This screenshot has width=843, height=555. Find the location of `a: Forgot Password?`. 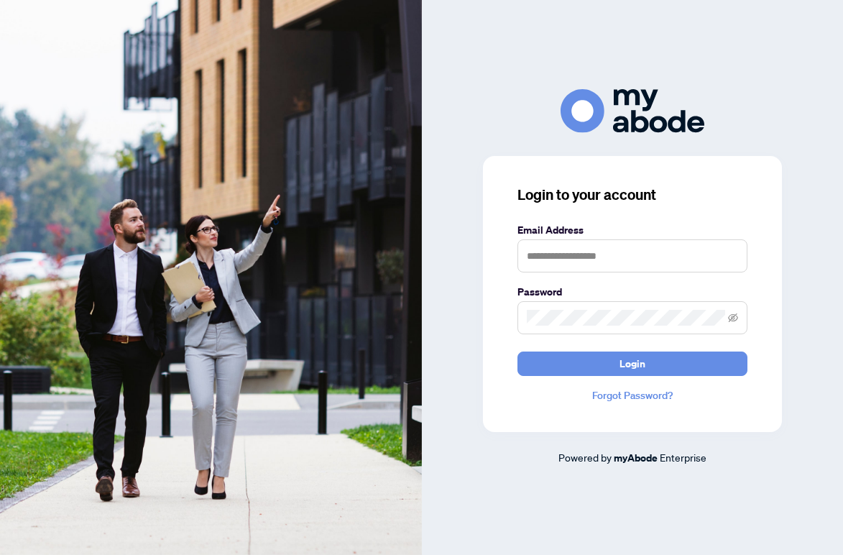

a: Forgot Password? is located at coordinates (633, 395).